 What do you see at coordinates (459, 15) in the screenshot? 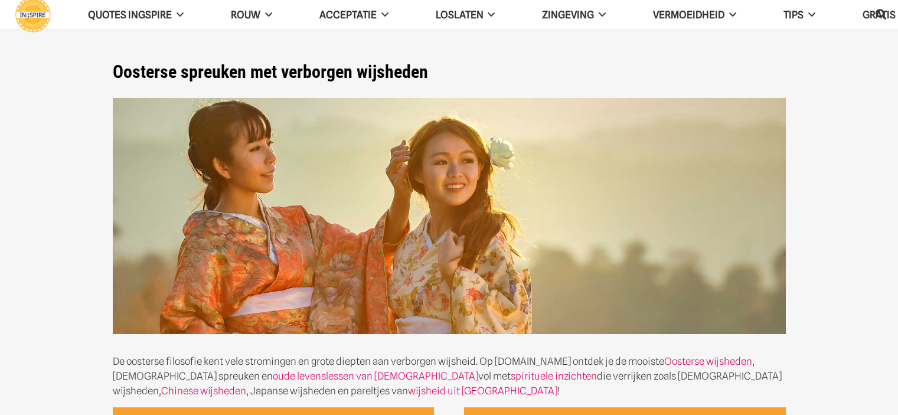
I see `span: Loslaten` at bounding box center [459, 15].